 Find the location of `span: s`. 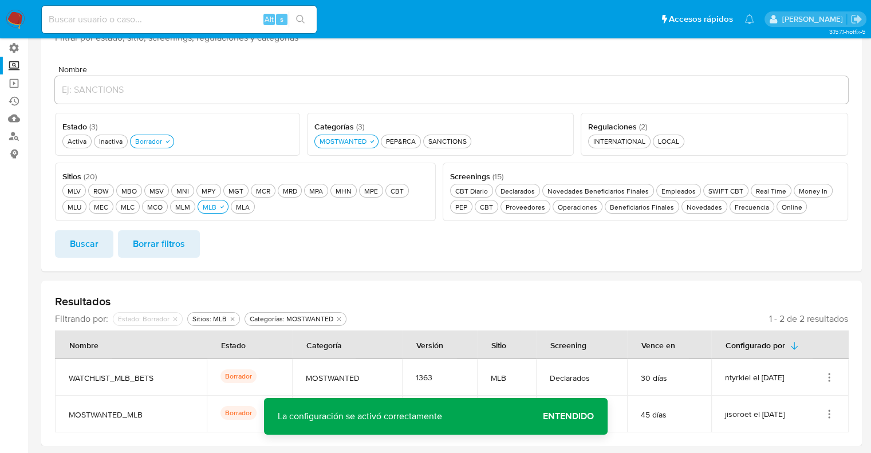

span: s is located at coordinates (282, 19).